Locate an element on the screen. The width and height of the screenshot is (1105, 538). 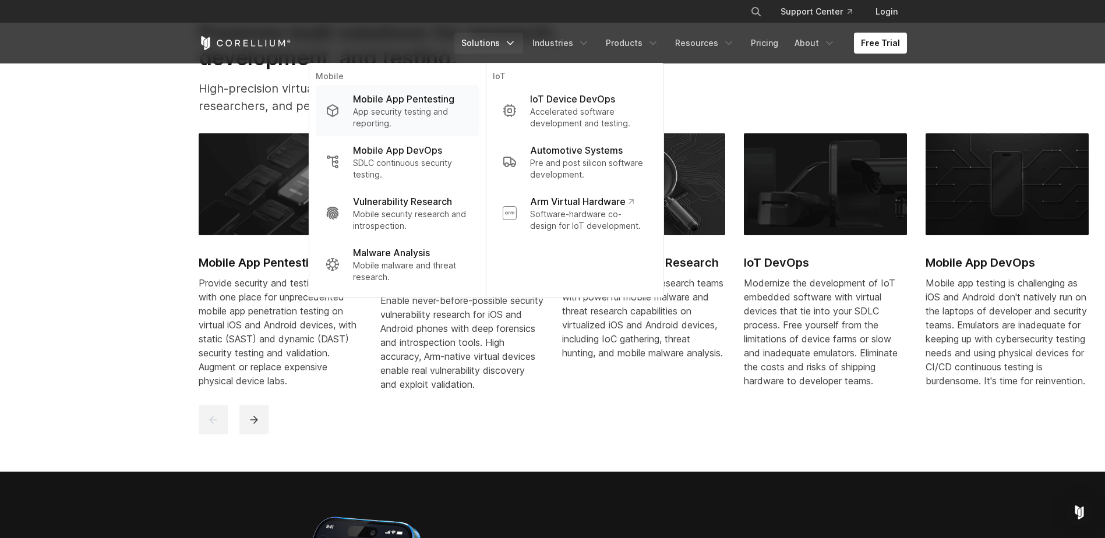
a: Corellium Home is located at coordinates (245, 43).